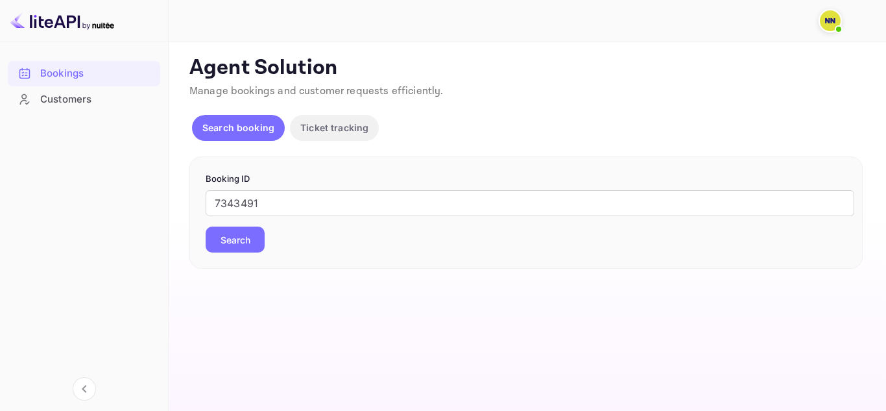 The width and height of the screenshot is (886, 411). I want to click on a: Customers, so click(84, 99).